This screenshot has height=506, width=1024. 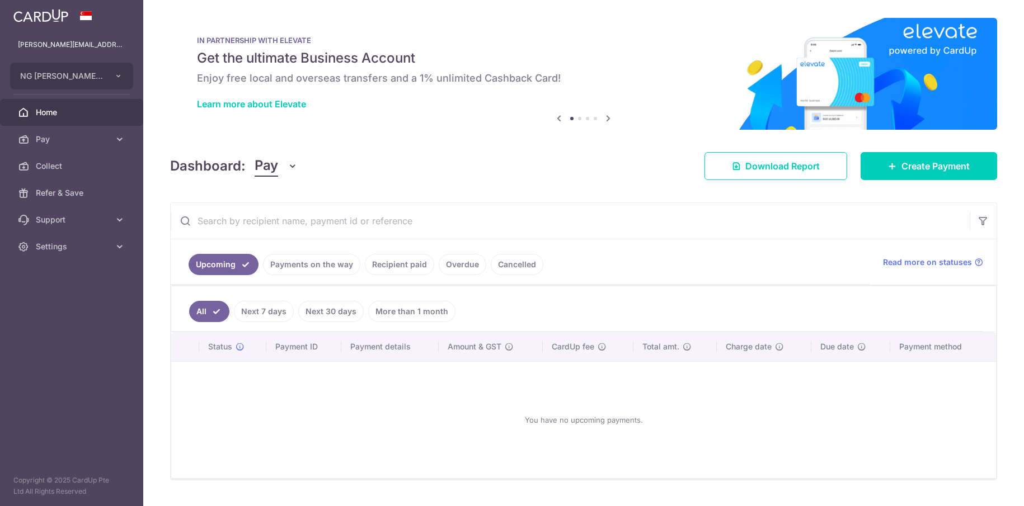 I want to click on span: Refer & Save, so click(x=73, y=193).